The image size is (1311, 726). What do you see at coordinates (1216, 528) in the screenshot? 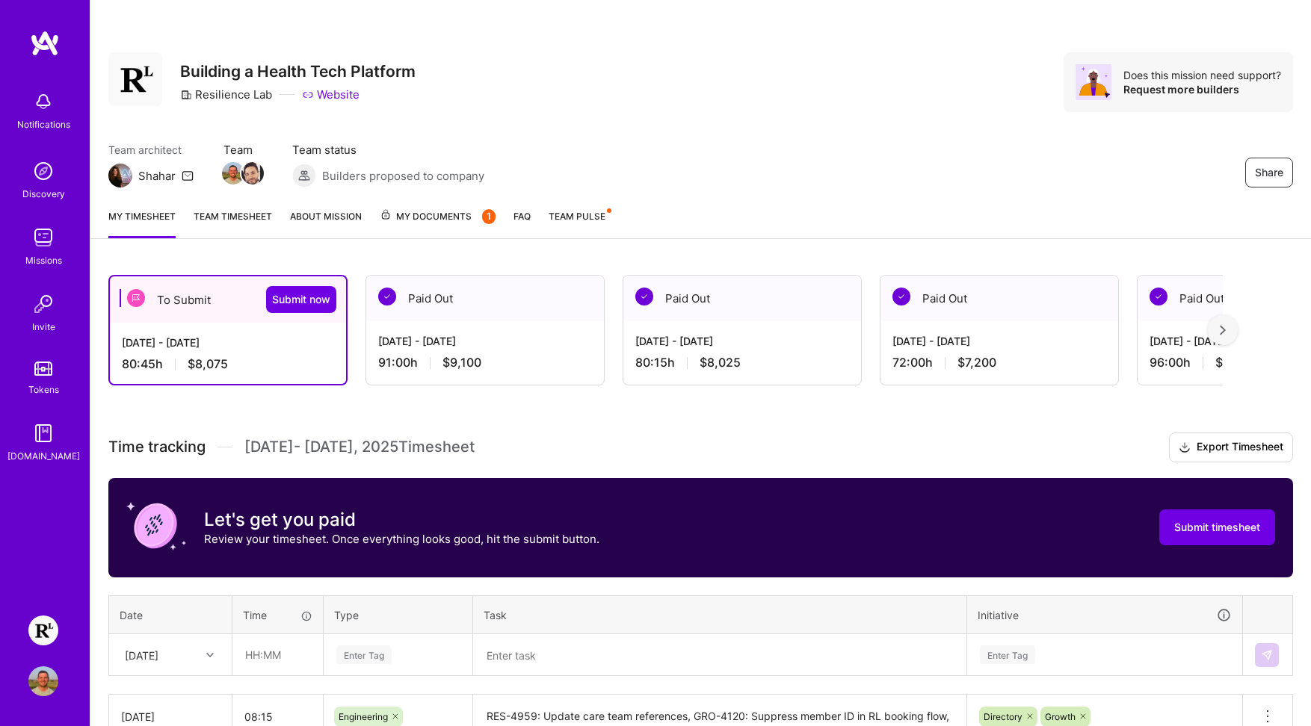
I see `span: Submit timesheet` at bounding box center [1216, 528].